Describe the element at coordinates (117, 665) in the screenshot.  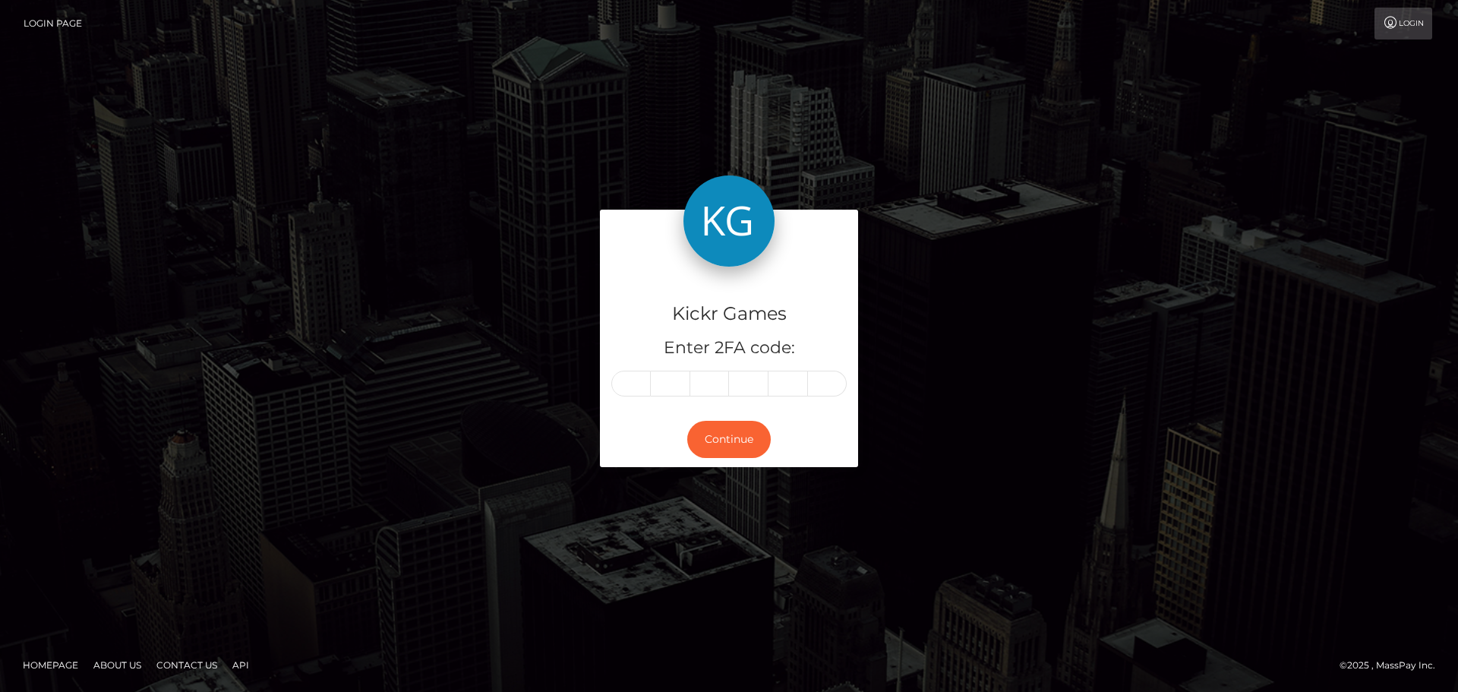
I see `a: About Us` at that location.